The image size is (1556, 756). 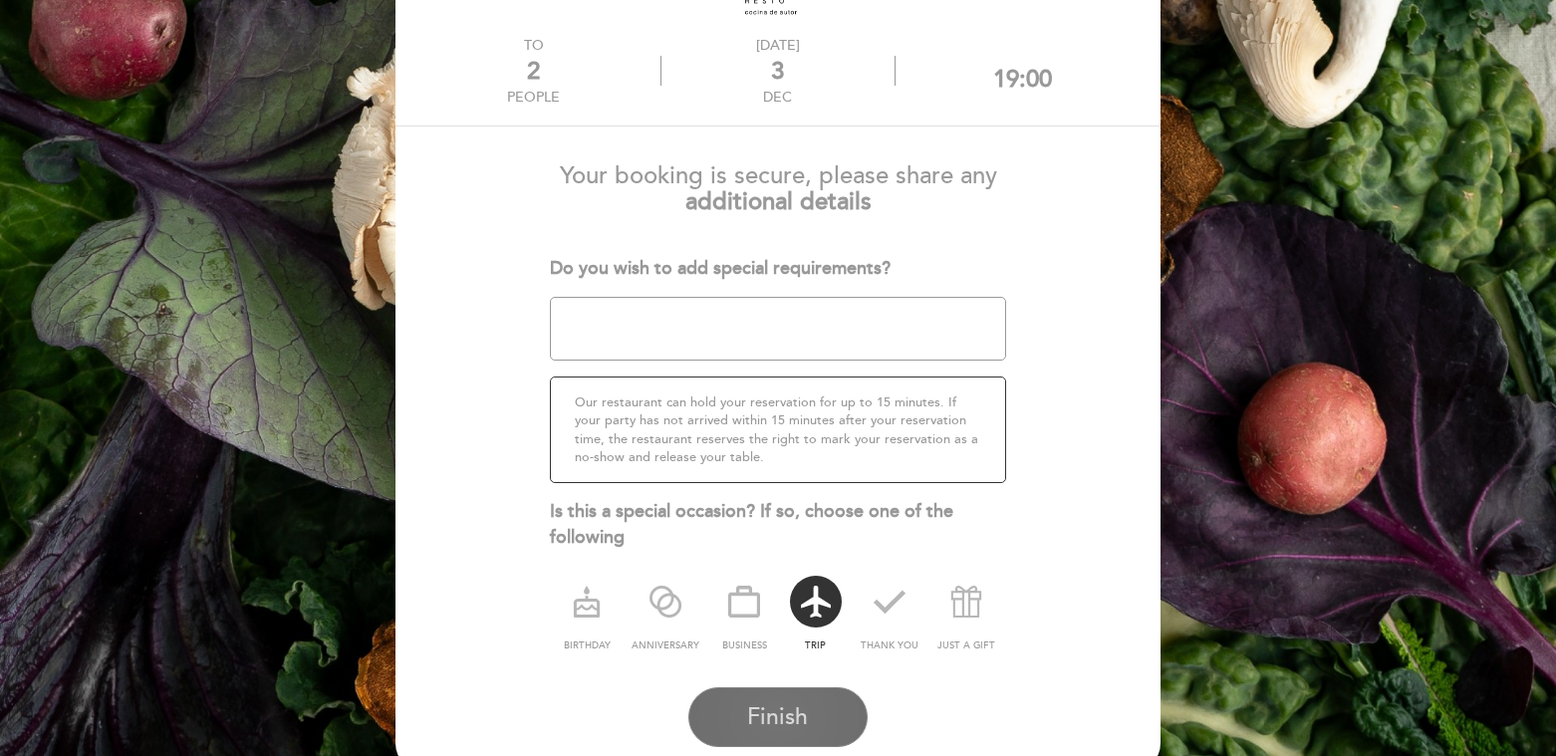 I want to click on div: Do you wish to add special requirements?, so click(x=778, y=269).